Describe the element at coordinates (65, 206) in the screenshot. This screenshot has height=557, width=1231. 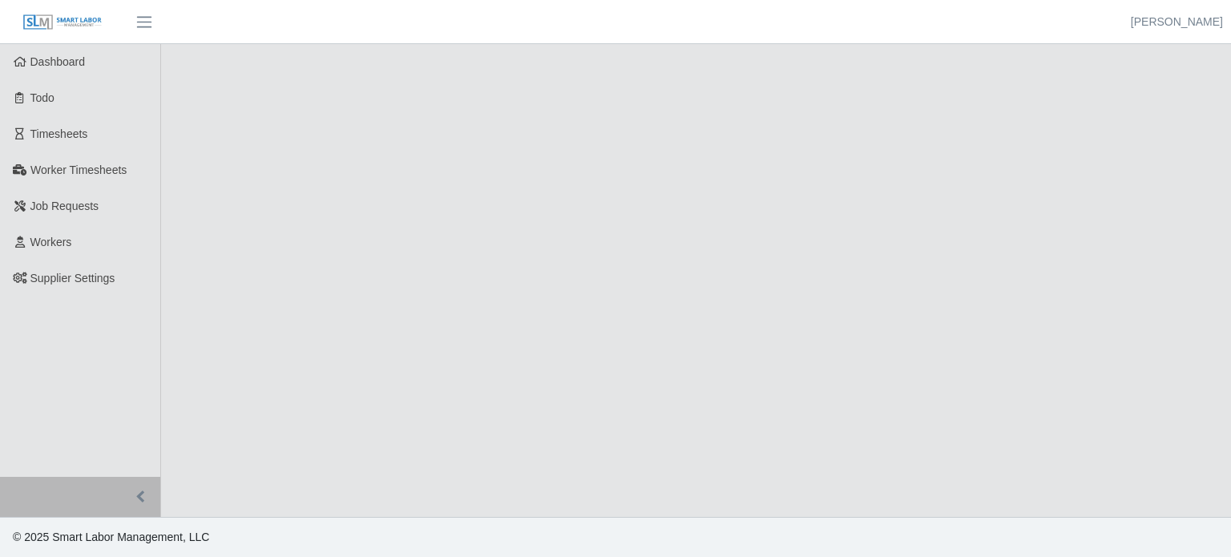
I see `span: Job Requests` at that location.